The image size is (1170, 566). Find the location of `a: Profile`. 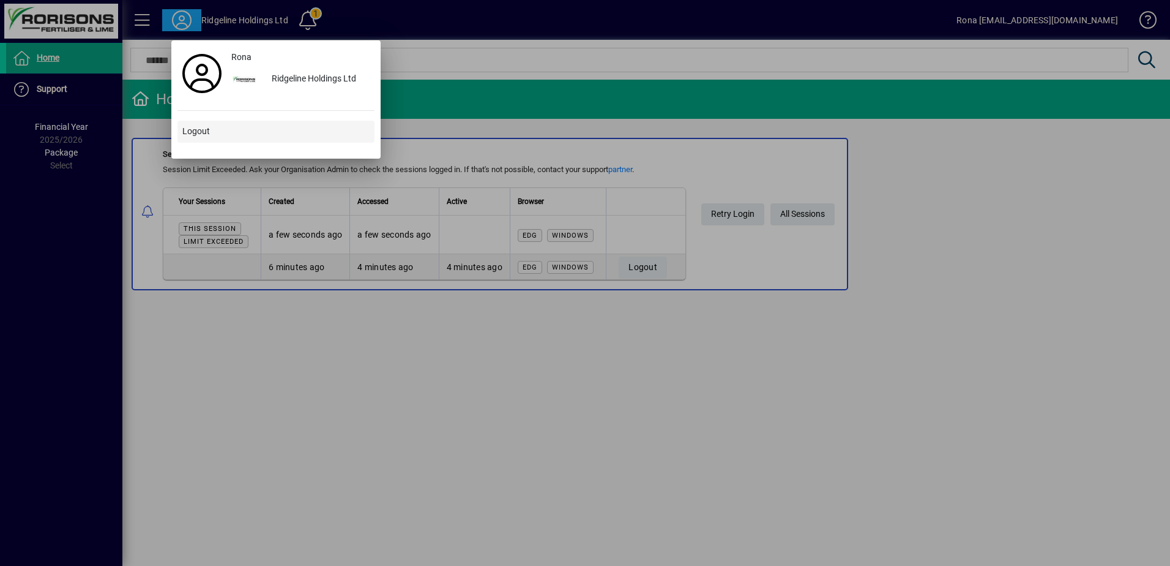

a: Profile is located at coordinates (202, 73).